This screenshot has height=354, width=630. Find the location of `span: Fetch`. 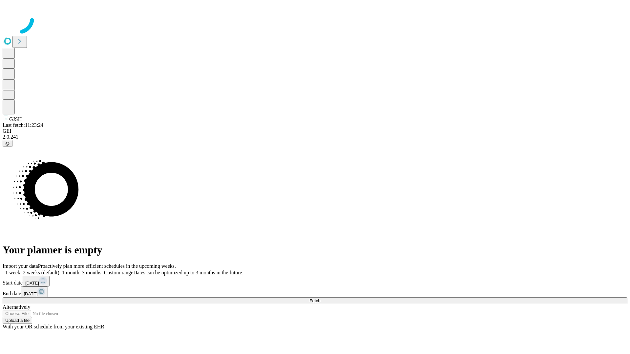

span: Fetch is located at coordinates (315, 301).